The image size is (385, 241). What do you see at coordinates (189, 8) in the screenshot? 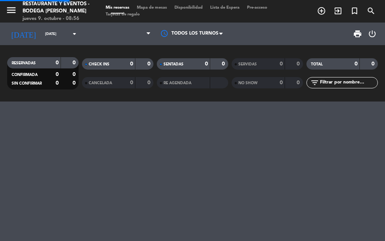
I see `span: Disponibilidad` at bounding box center [189, 8].